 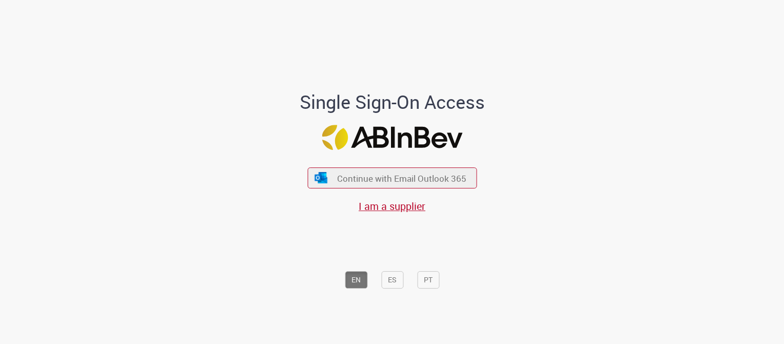 What do you see at coordinates (428, 280) in the screenshot?
I see `button: PT` at bounding box center [428, 280].